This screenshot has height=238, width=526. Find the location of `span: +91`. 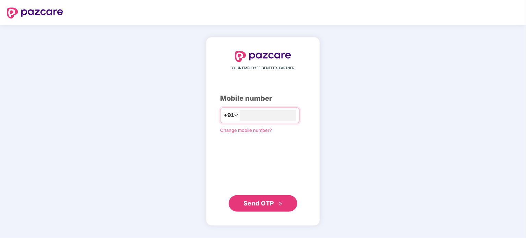

span: +91 is located at coordinates (229, 115).